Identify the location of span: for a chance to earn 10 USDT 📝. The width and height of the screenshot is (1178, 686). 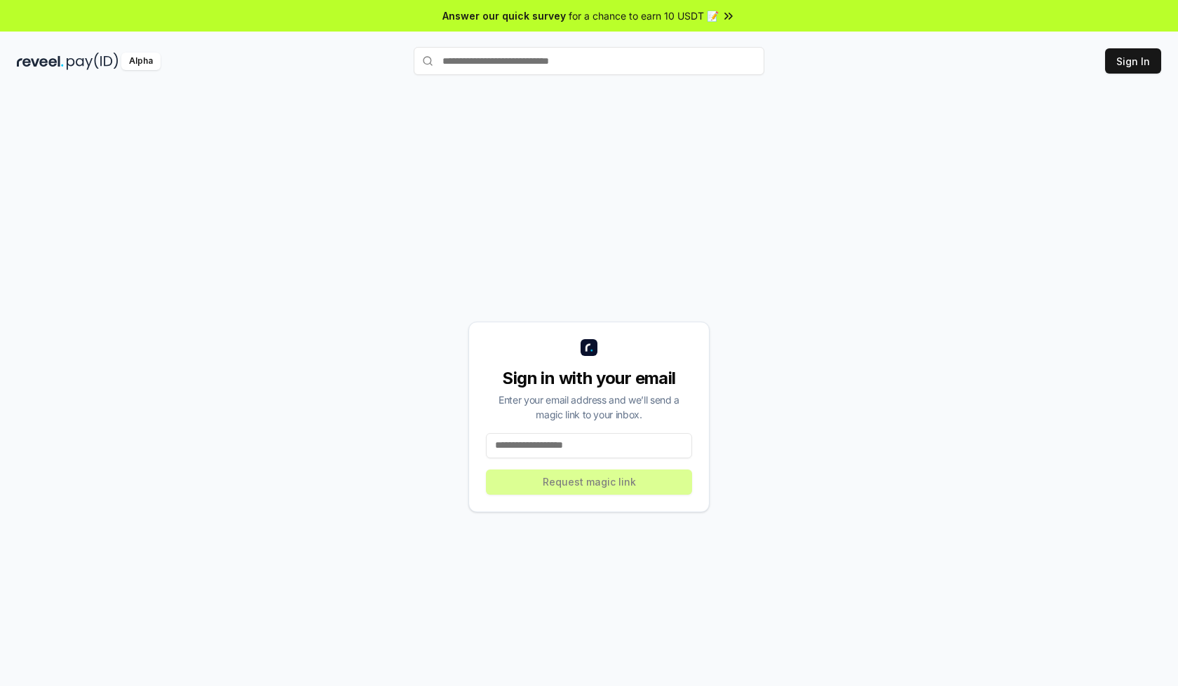
(644, 15).